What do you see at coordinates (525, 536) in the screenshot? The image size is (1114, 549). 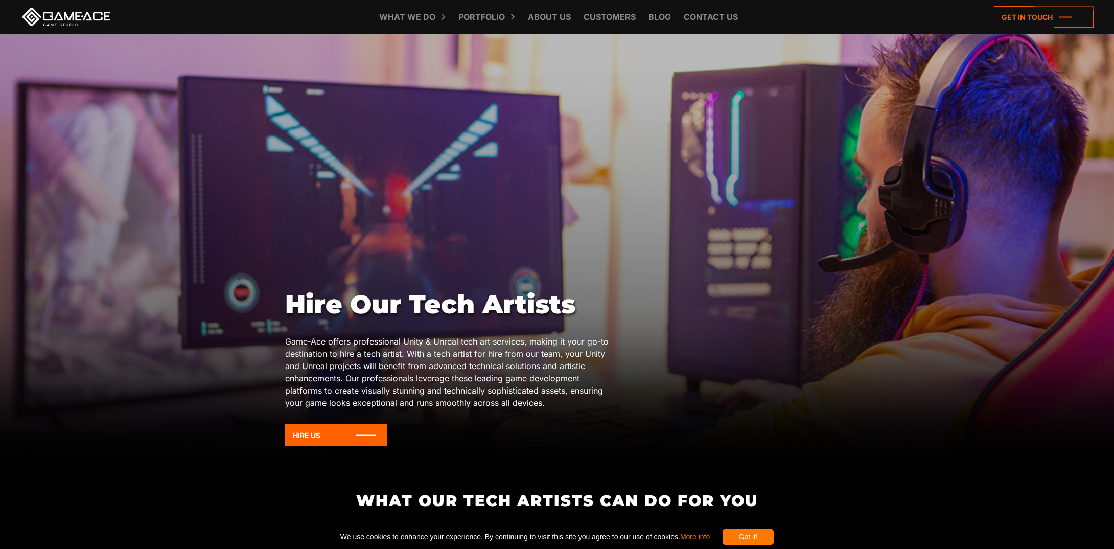 I see `span: We use cookies to enhance your experience. By continuing to visit this site you agree to our use ...` at bounding box center [525, 536].